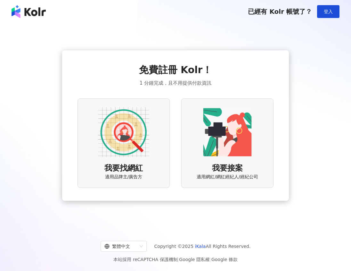  What do you see at coordinates (224, 259) in the screenshot?
I see `a: Google 條款` at bounding box center [224, 259].